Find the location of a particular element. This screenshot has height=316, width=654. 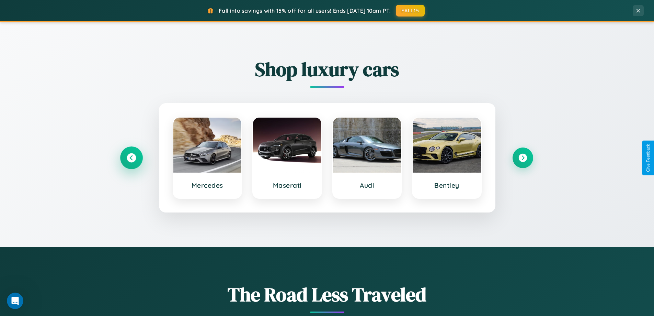

div: Give Feedback is located at coordinates (648, 158).